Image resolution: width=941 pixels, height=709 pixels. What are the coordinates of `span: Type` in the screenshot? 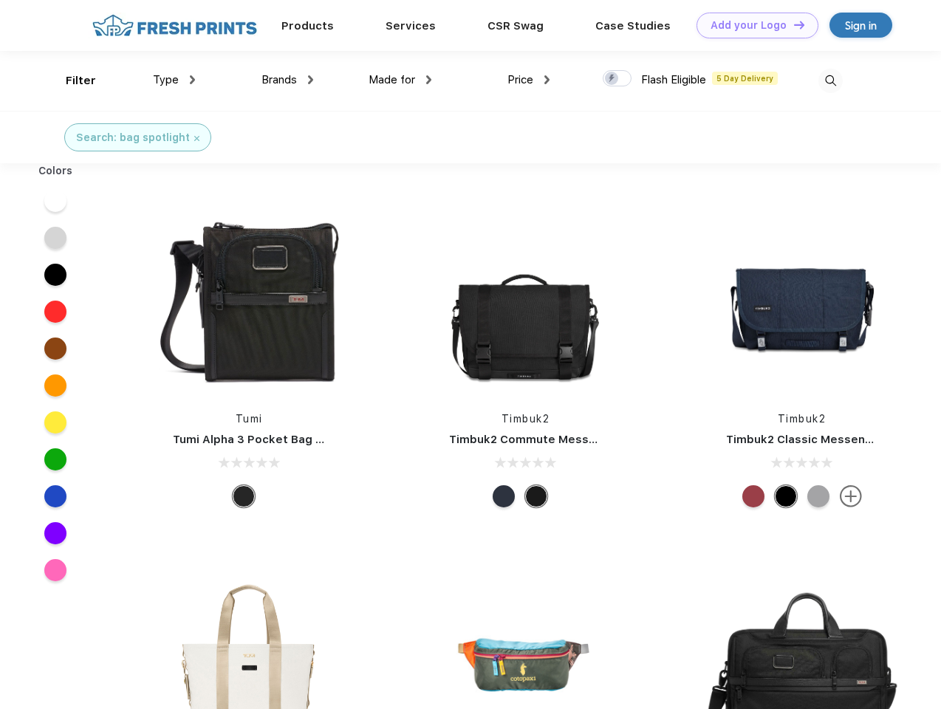 It's located at (165, 80).